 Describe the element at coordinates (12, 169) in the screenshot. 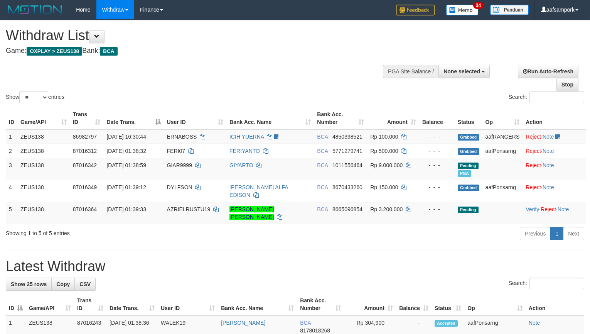

I see `td: 3` at that location.